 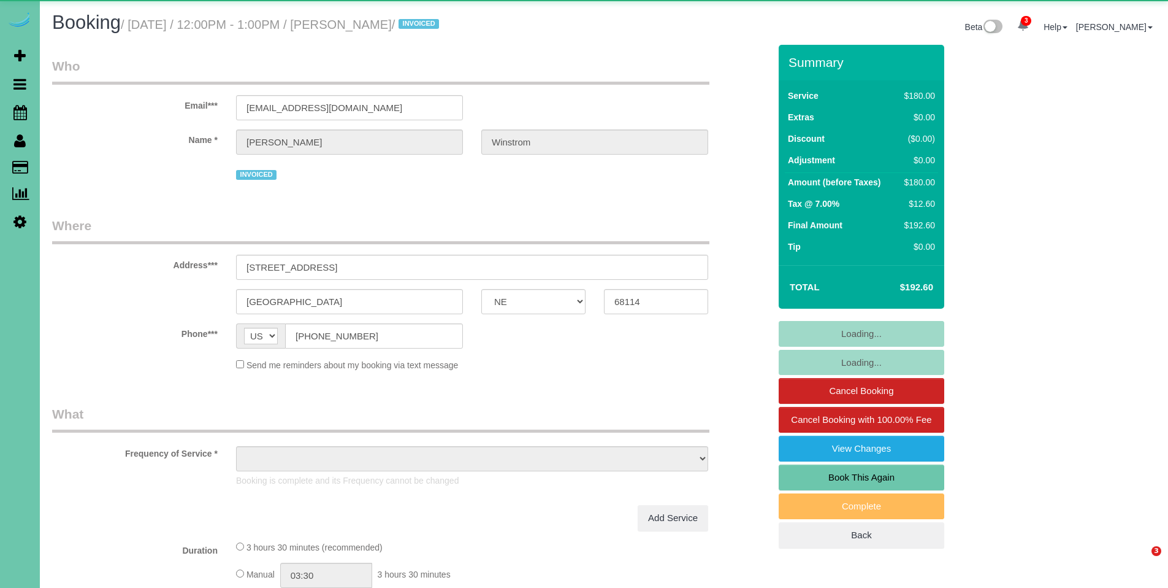 I want to click on legend: What, so click(x=381, y=418).